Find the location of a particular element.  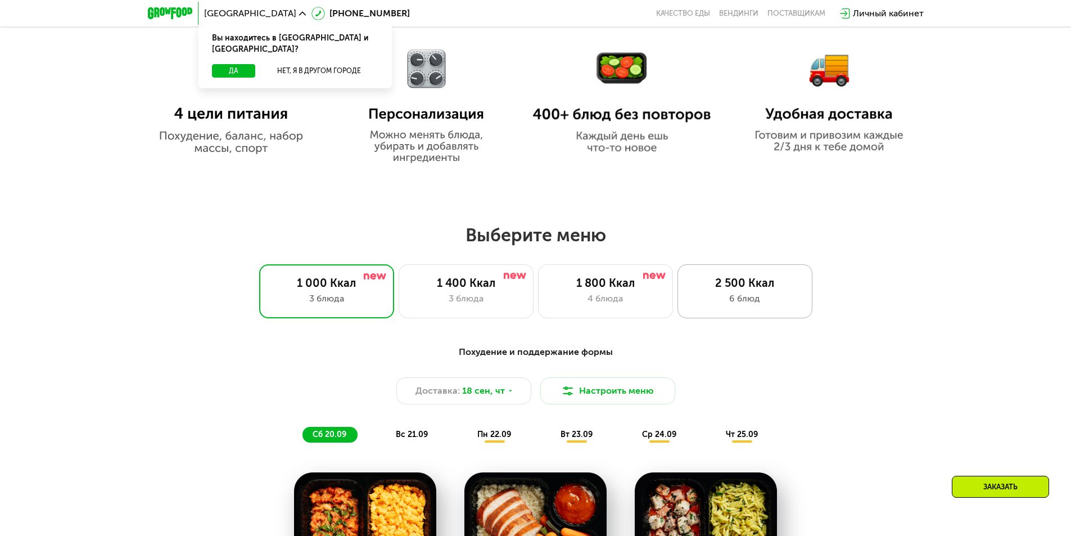

button: Настроить меню is located at coordinates (608, 391).